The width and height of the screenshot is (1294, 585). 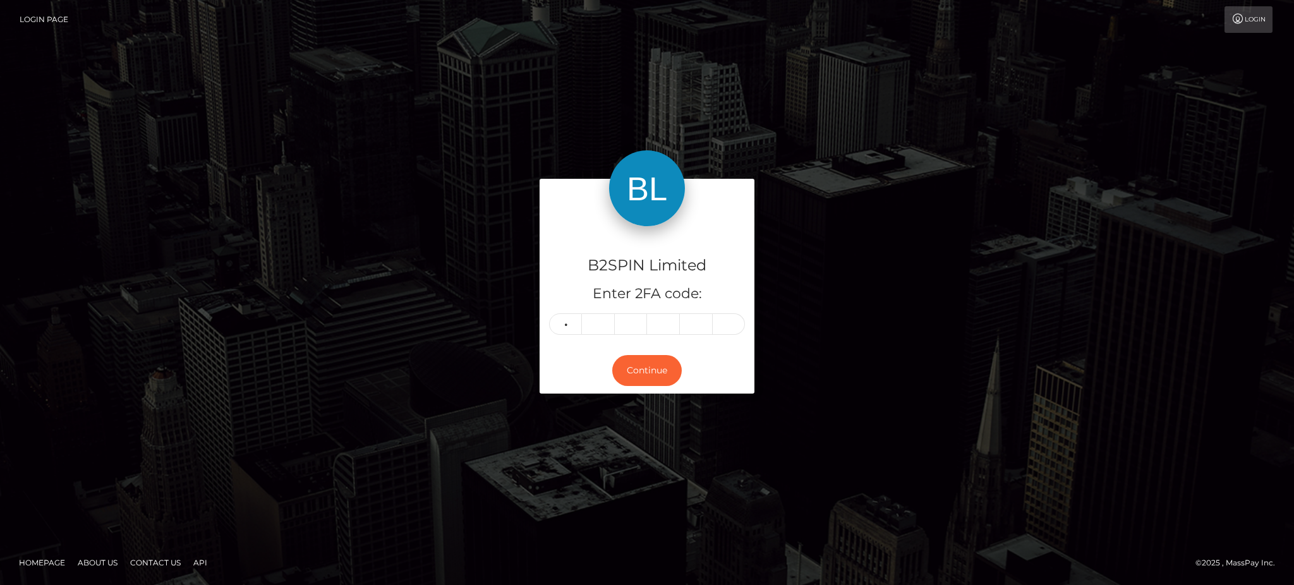 I want to click on h4: B2SPIN Limited, so click(x=647, y=265).